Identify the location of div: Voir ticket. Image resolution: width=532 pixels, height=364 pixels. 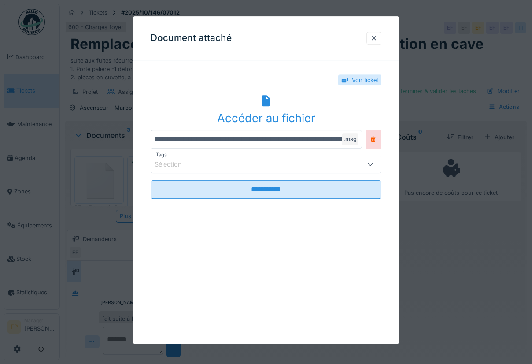
(365, 80).